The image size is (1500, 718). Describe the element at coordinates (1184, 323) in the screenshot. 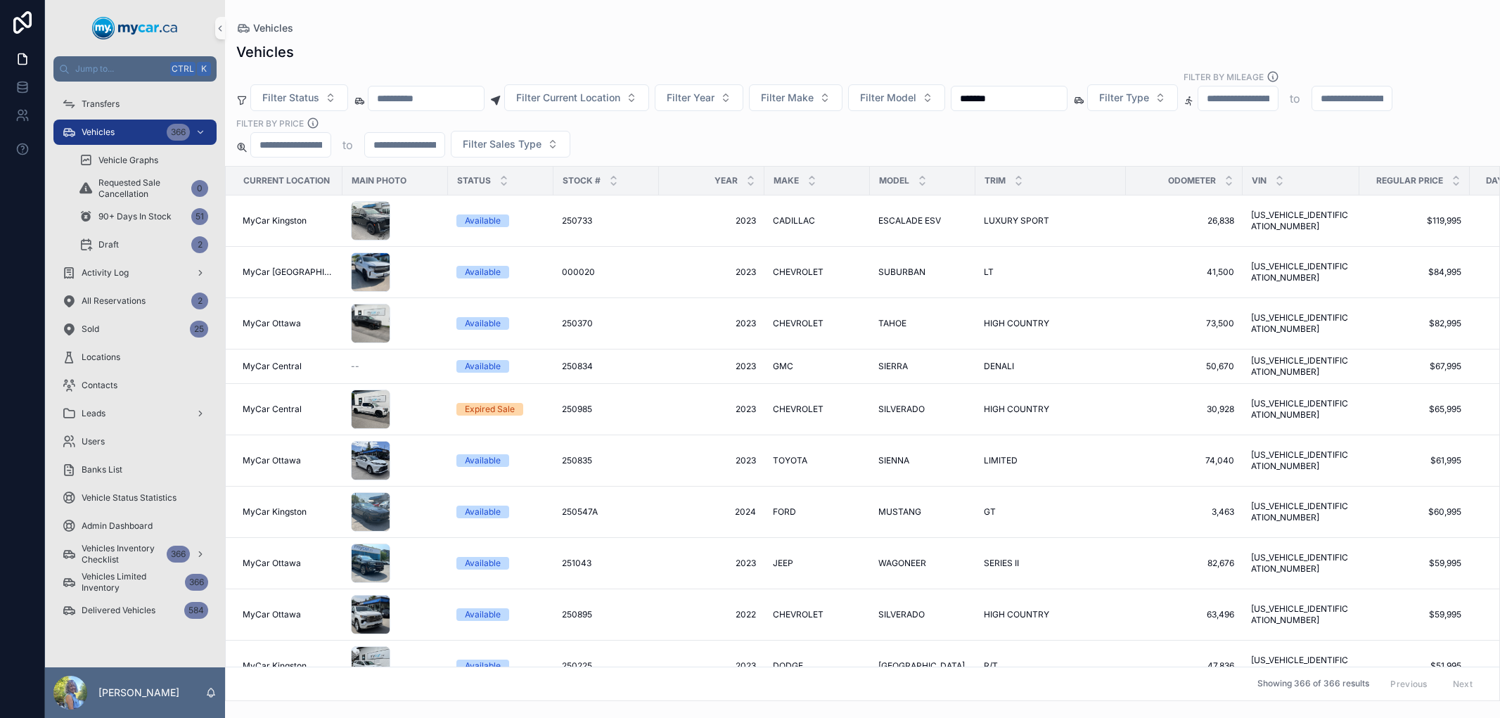

I see `span: 73,500` at that location.